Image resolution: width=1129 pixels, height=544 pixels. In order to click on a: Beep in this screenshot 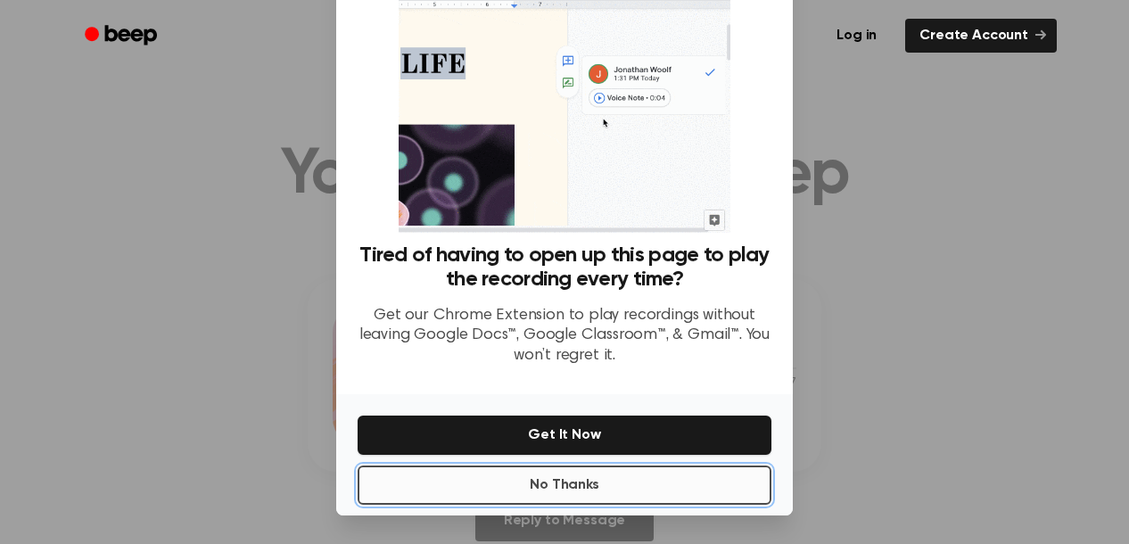, I will do `click(122, 36)`.